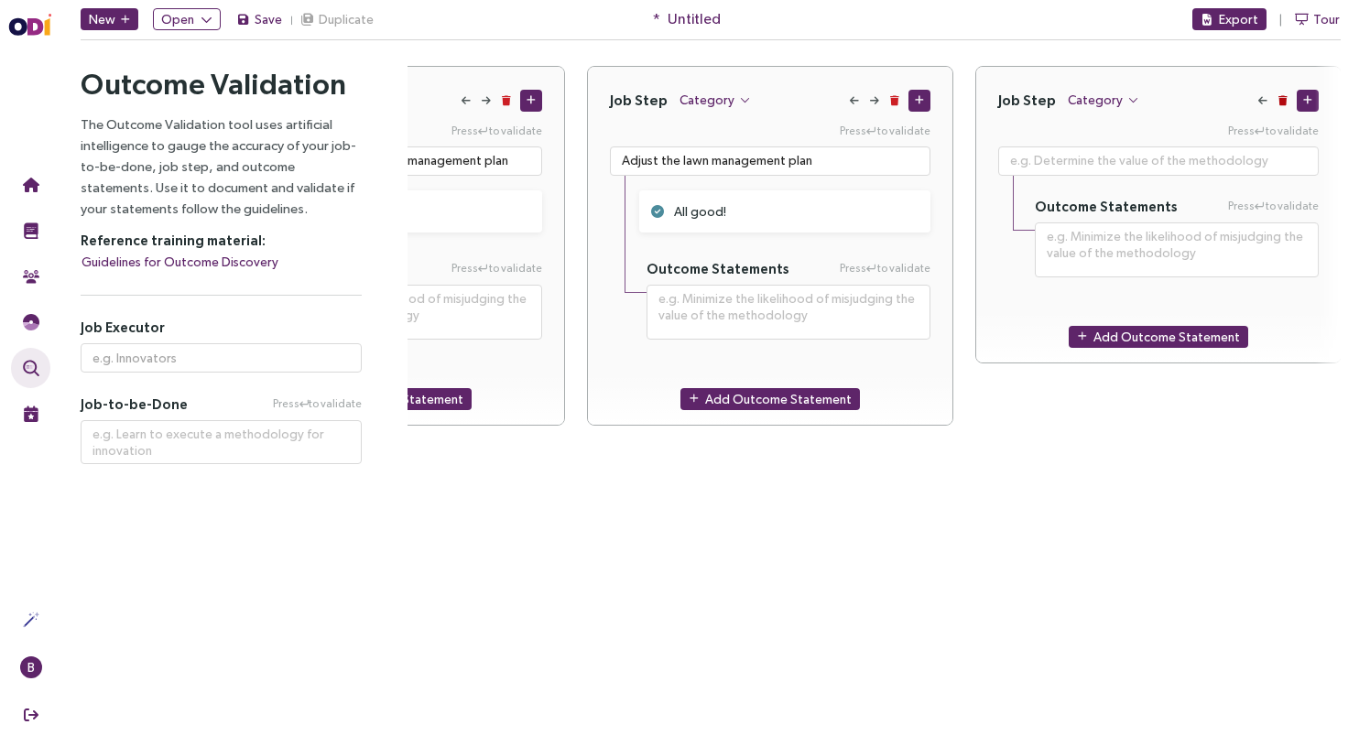 This screenshot has height=746, width=1370. Describe the element at coordinates (221, 166) in the screenshot. I see `p: The Outcome Validation tool uses artificial intelligence to gauge the accuracy of your job-to-be-...` at that location.